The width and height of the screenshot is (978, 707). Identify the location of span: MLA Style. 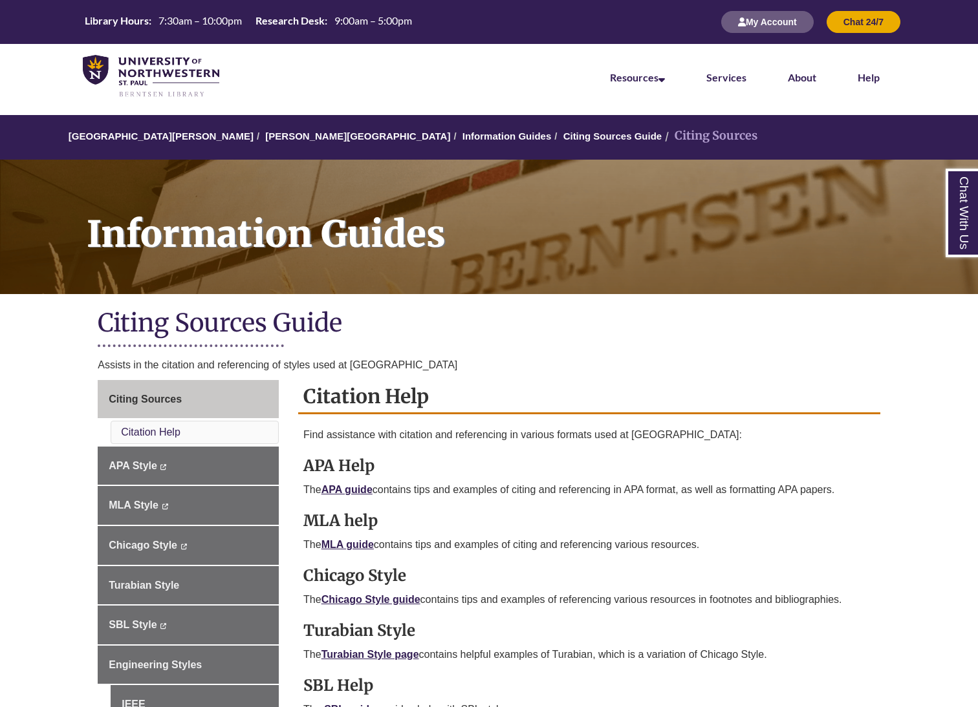
(133, 505).